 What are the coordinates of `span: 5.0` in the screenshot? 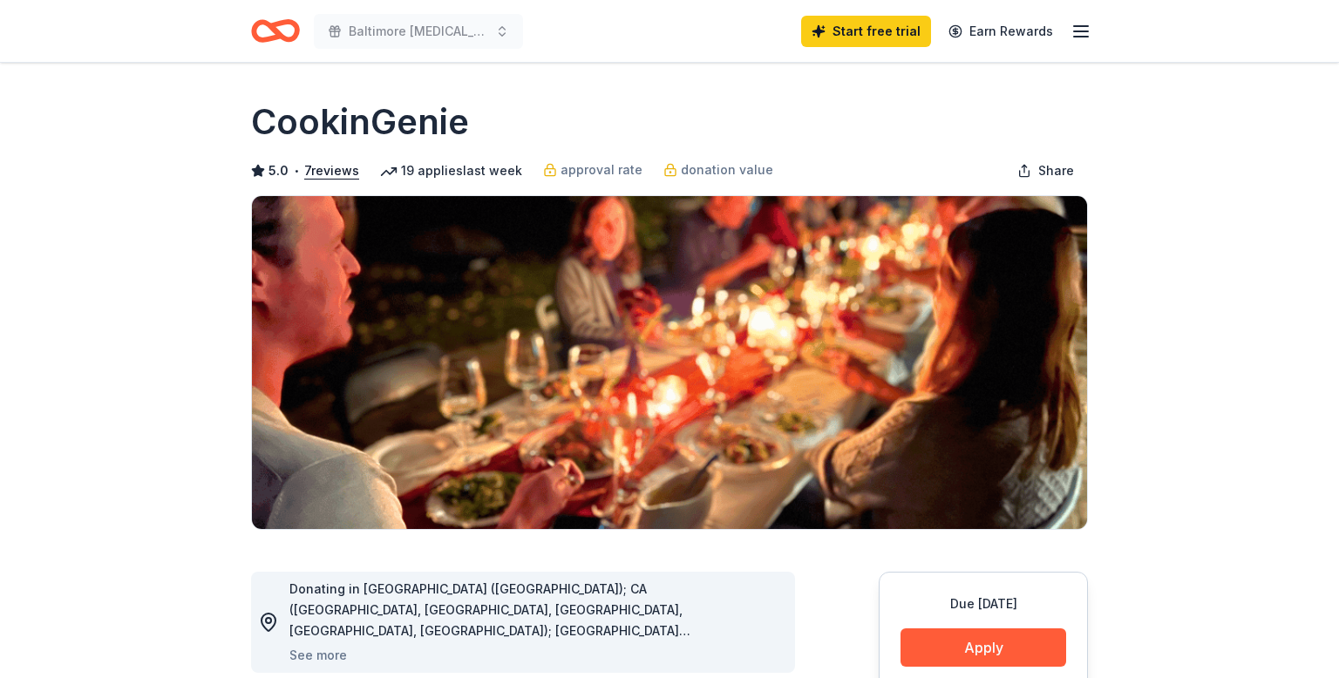 It's located at (278, 171).